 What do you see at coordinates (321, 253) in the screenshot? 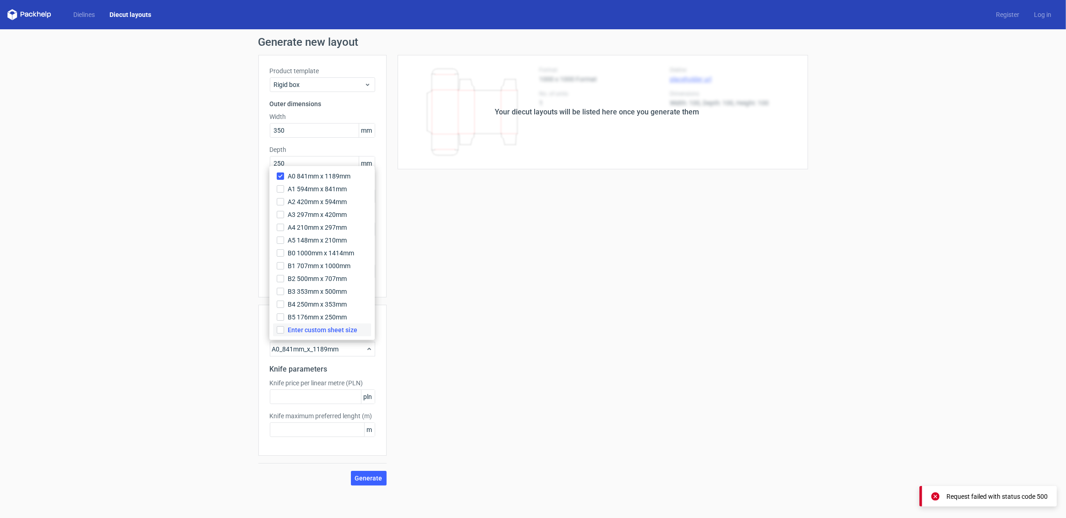
I see `span: B0 1000mm x 1414mm` at bounding box center [321, 253].